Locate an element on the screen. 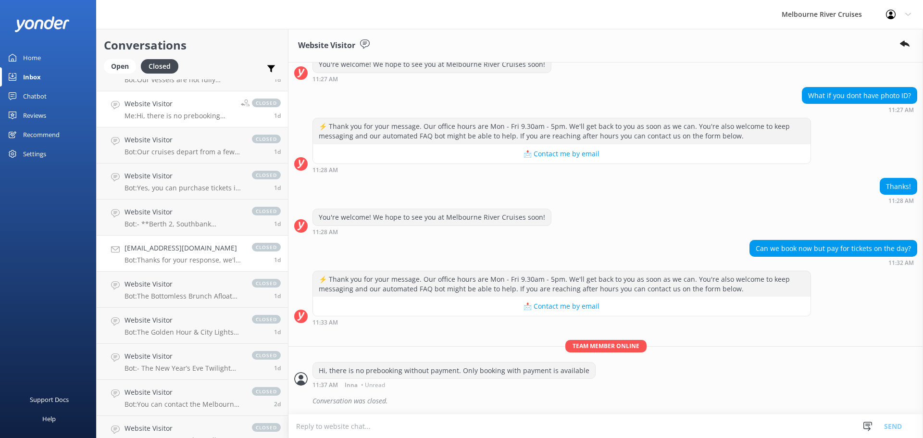 Image resolution: width=923 pixels, height=438 pixels. a: Website VisitorBot:The Bottomless Brunch Afloat Brunch Cruise menu features fresh local produce a... is located at coordinates (192, 289).